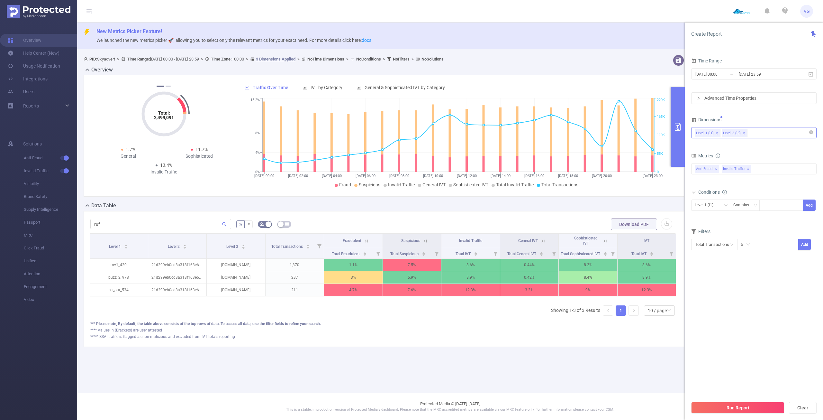  What do you see at coordinates (658, 172) in the screenshot?
I see `tspan: 0` at bounding box center [658, 172].